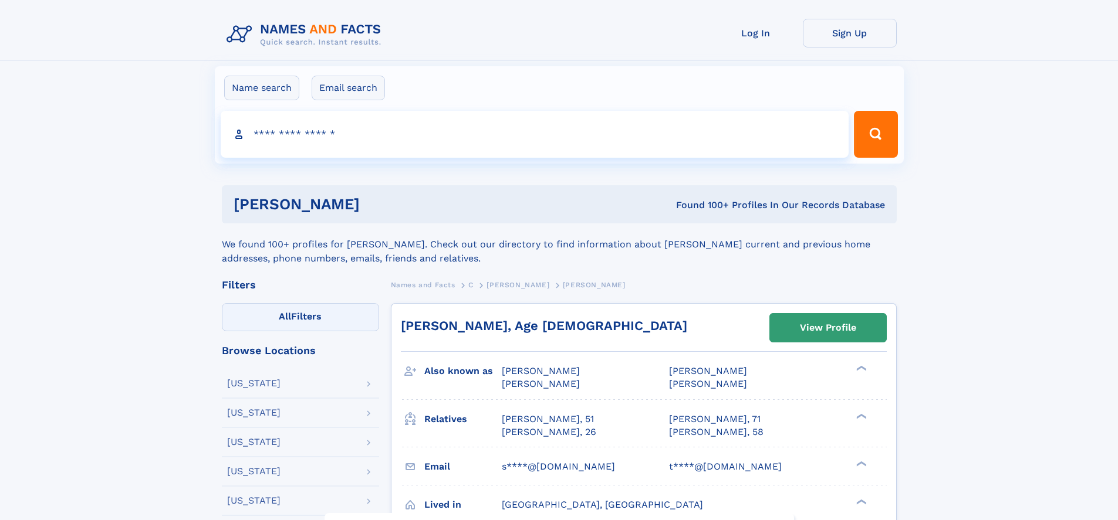  What do you see at coordinates (306, 35) in the screenshot?
I see `img: Logo Names and Facts` at bounding box center [306, 35].